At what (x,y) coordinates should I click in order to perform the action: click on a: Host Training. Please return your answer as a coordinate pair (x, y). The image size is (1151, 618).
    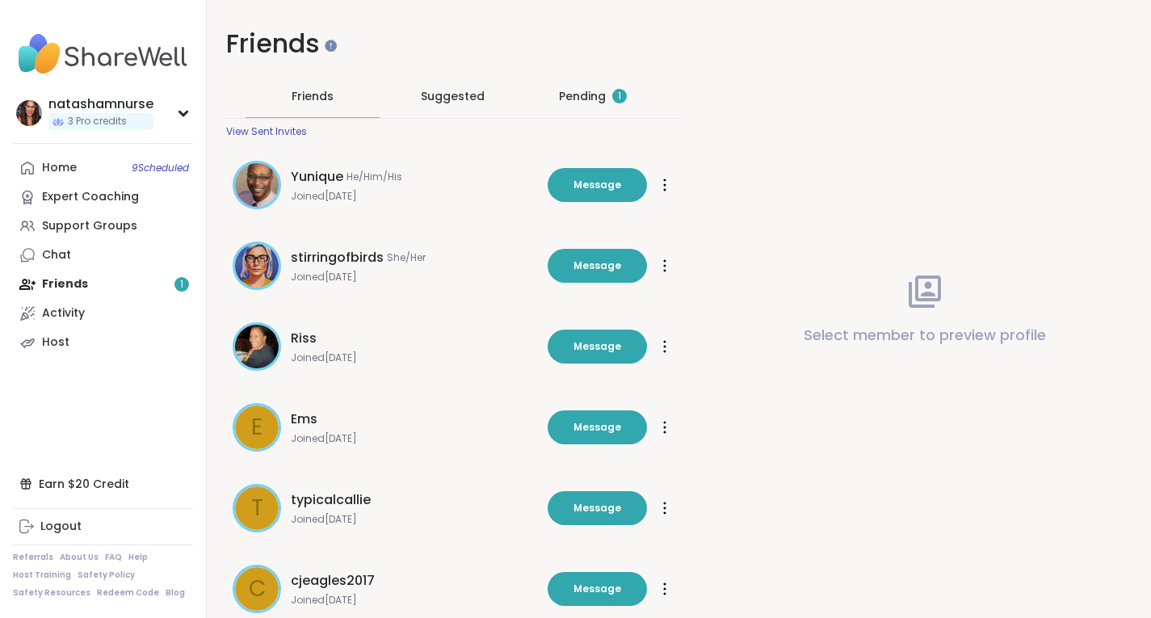
    Looking at the image, I should click on (42, 575).